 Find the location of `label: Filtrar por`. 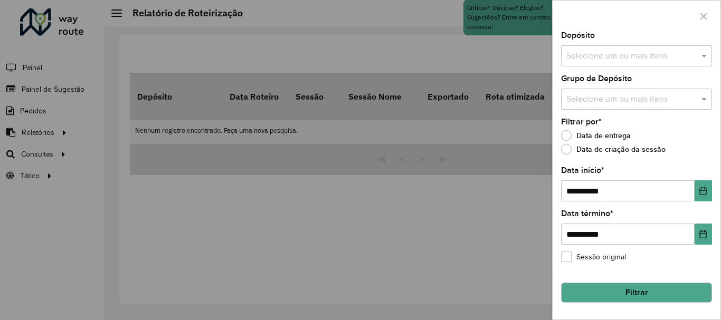

label: Filtrar por is located at coordinates (581, 122).